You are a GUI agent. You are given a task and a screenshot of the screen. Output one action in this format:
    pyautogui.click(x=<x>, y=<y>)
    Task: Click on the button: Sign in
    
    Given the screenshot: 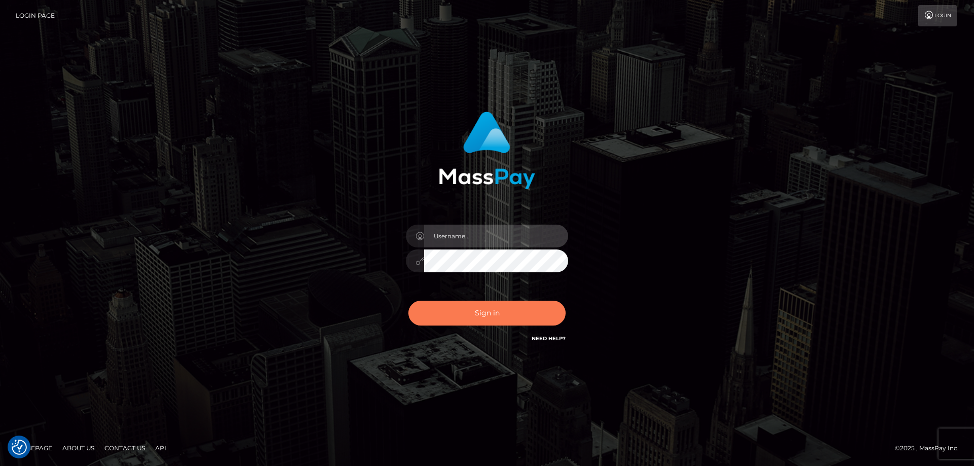 What is the action you would take?
    pyautogui.click(x=487, y=313)
    